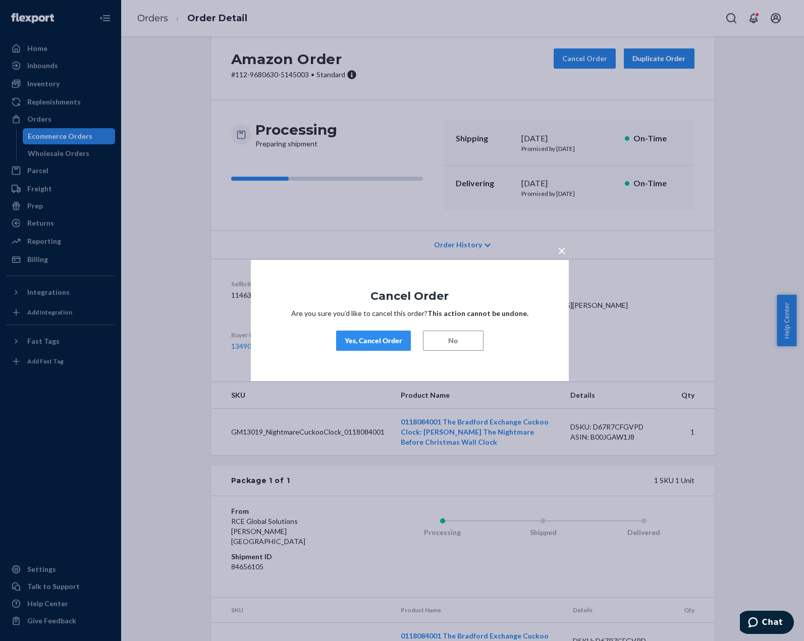 The width and height of the screenshot is (804, 641). I want to click on p: Are you sure you’d like to cancel this order?, so click(410, 314).